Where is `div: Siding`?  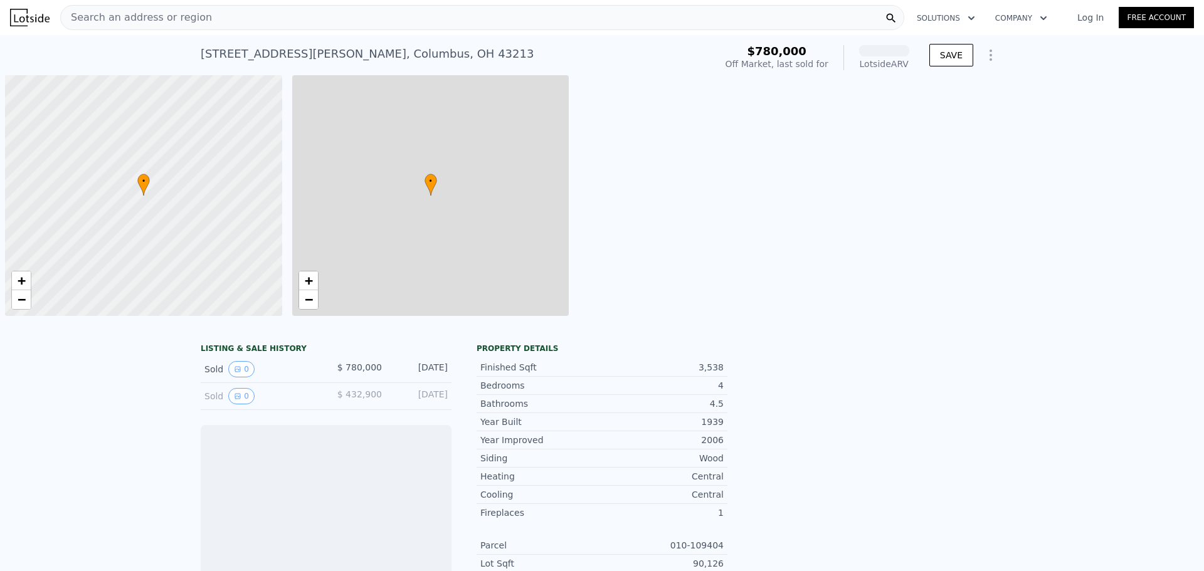
div: Siding is located at coordinates (541, 458).